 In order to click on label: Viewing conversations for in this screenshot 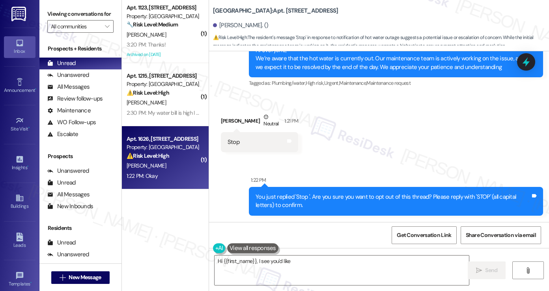, I will do `click(80, 14)`.